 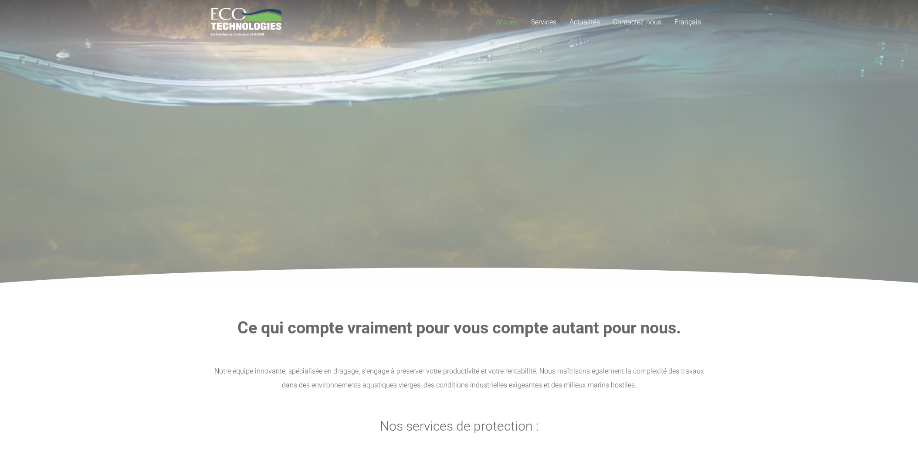 I want to click on span: Accueil, so click(x=507, y=22).